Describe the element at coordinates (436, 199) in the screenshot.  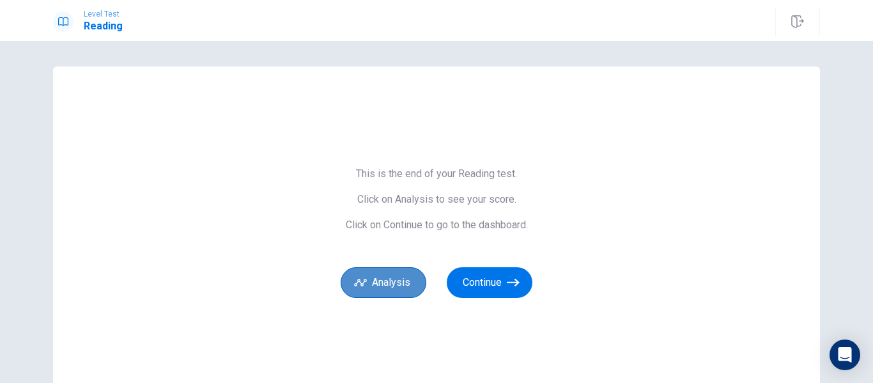
I see `span: This is the end of your Reading test. Click on Analysis to see your score. Click on Continue to g...` at that location.